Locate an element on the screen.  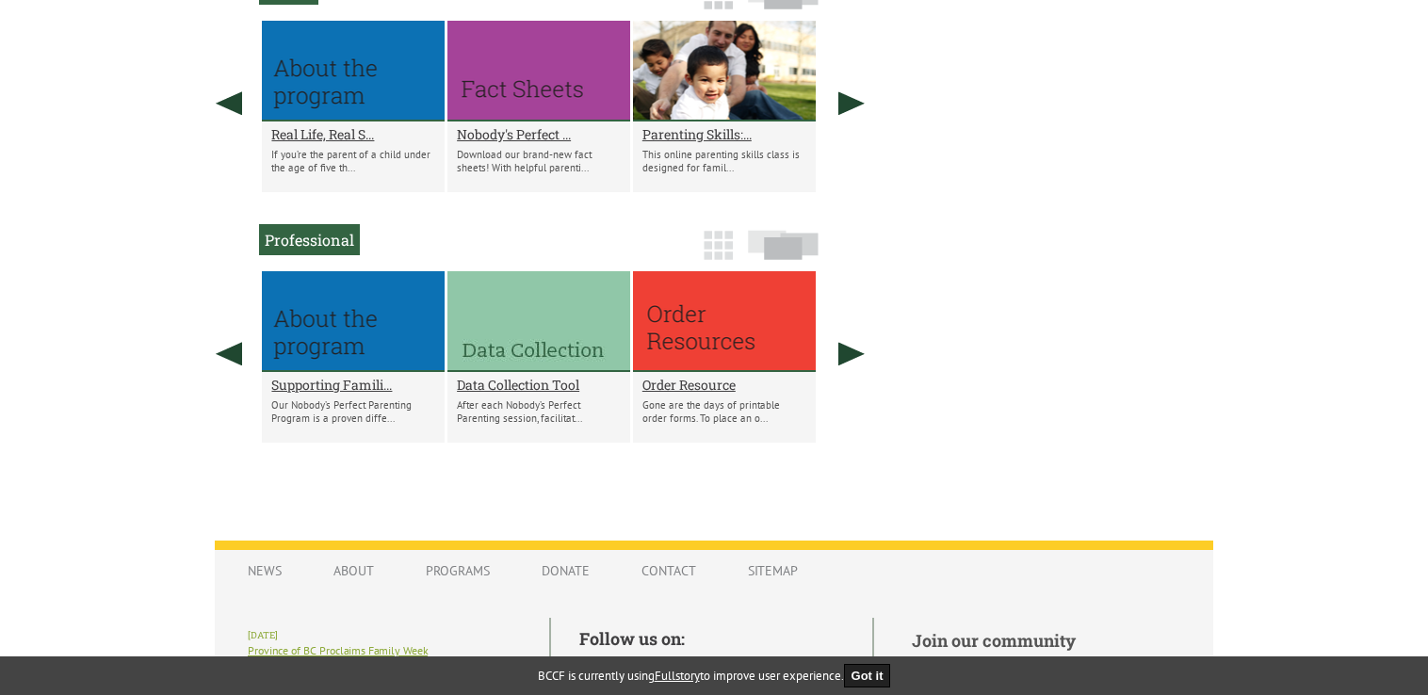
h2: Data Collection Tool is located at coordinates (539, 384).